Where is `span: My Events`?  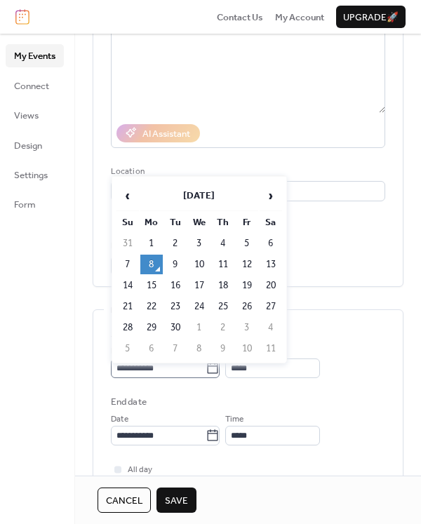 span: My Events is located at coordinates (34, 56).